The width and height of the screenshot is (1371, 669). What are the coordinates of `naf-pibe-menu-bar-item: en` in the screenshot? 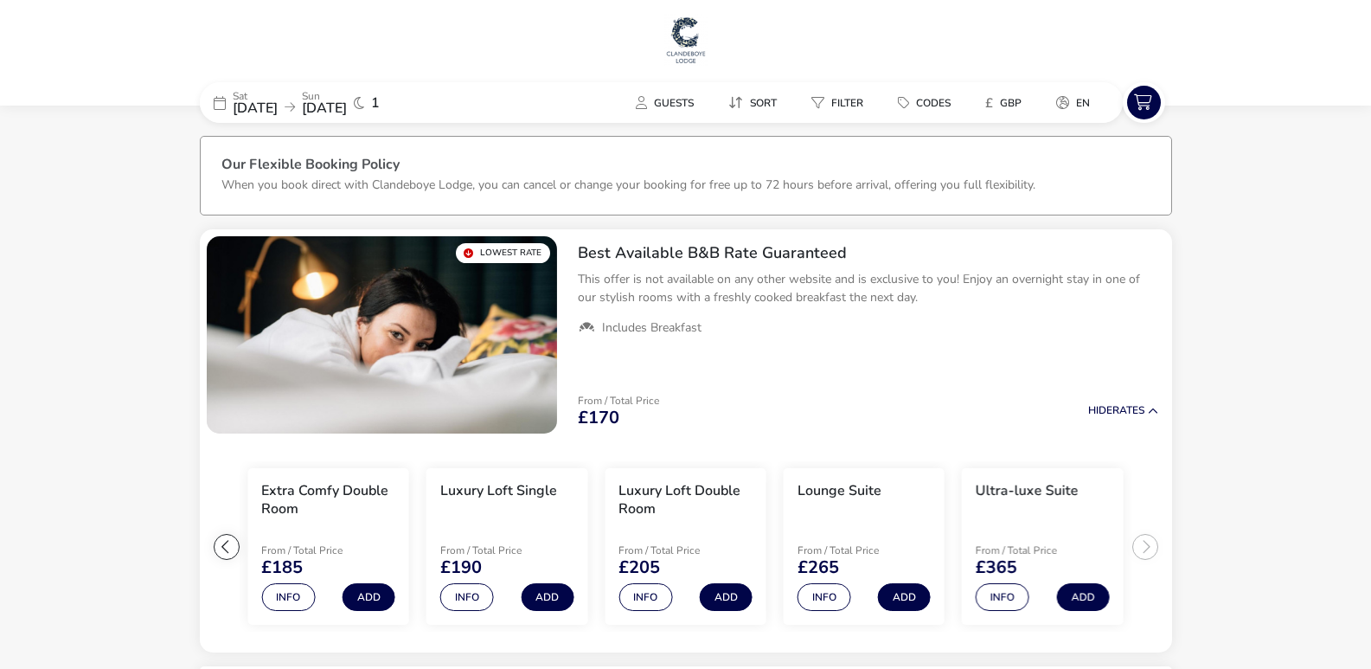 It's located at (1076, 102).